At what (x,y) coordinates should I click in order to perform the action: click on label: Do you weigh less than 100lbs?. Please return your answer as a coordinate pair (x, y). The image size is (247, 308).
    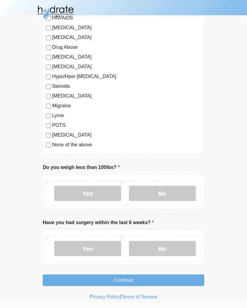
    Looking at the image, I should click on (81, 167).